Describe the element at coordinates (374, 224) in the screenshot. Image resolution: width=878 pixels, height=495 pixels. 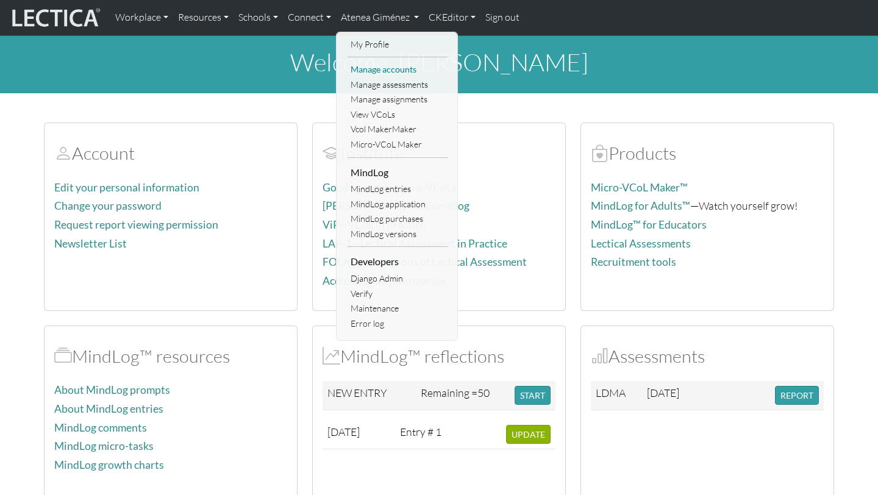
I see `a: ViP—VCoL in Practice` at that location.